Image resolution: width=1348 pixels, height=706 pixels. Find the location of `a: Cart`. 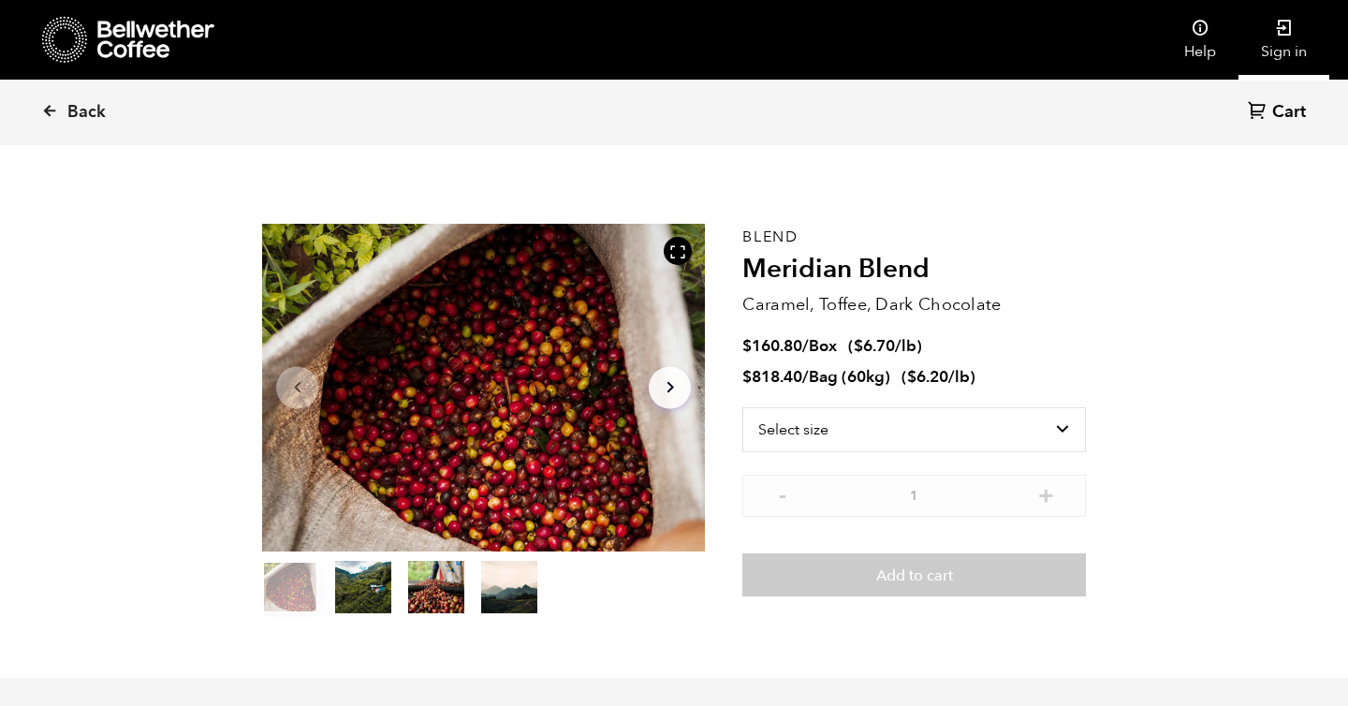

a: Cart is located at coordinates (1279, 112).